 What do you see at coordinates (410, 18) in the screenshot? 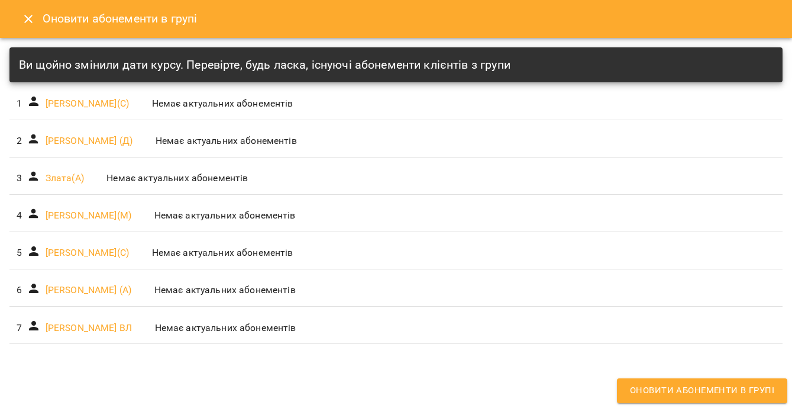
I see `h6: Оновити абонементи в групі` at bounding box center [410, 18].